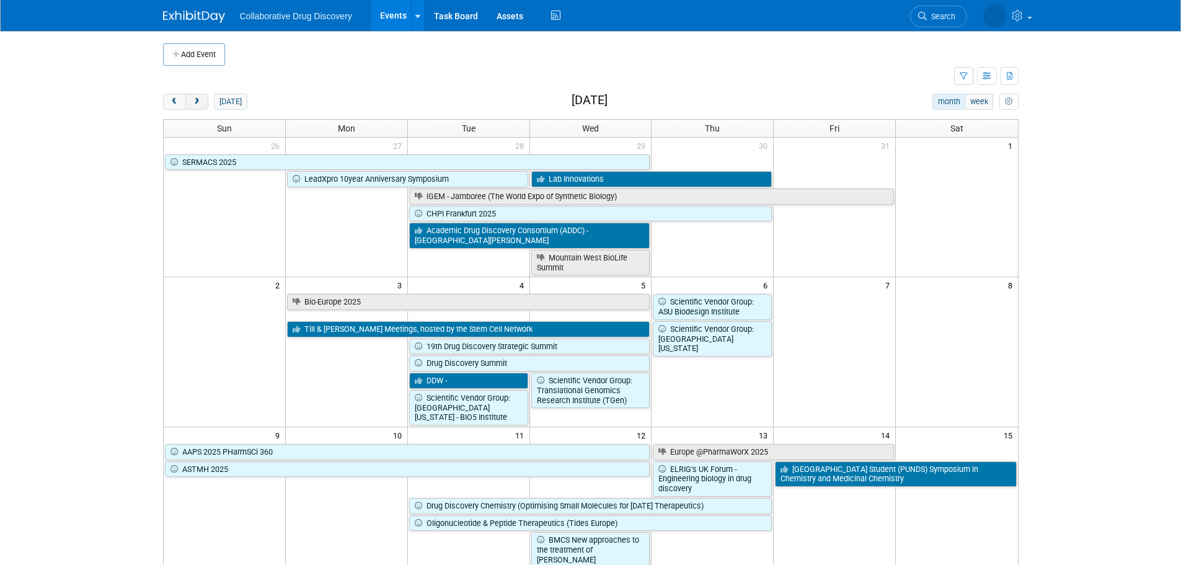  I want to click on span: 5, so click(645, 285).